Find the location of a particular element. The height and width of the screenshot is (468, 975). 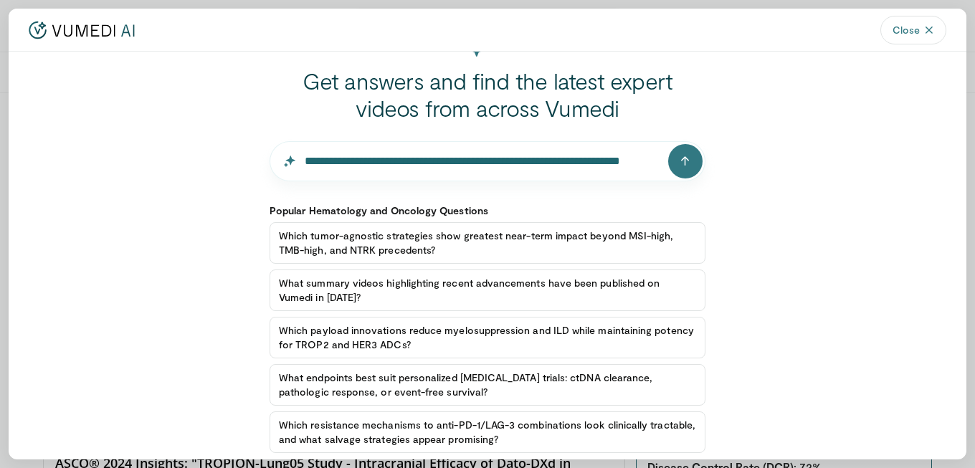

button: Which resistance mechanisms to anti-PD-1/LAG-3 combinations look clinically tractable, and what s... is located at coordinates (488, 432).